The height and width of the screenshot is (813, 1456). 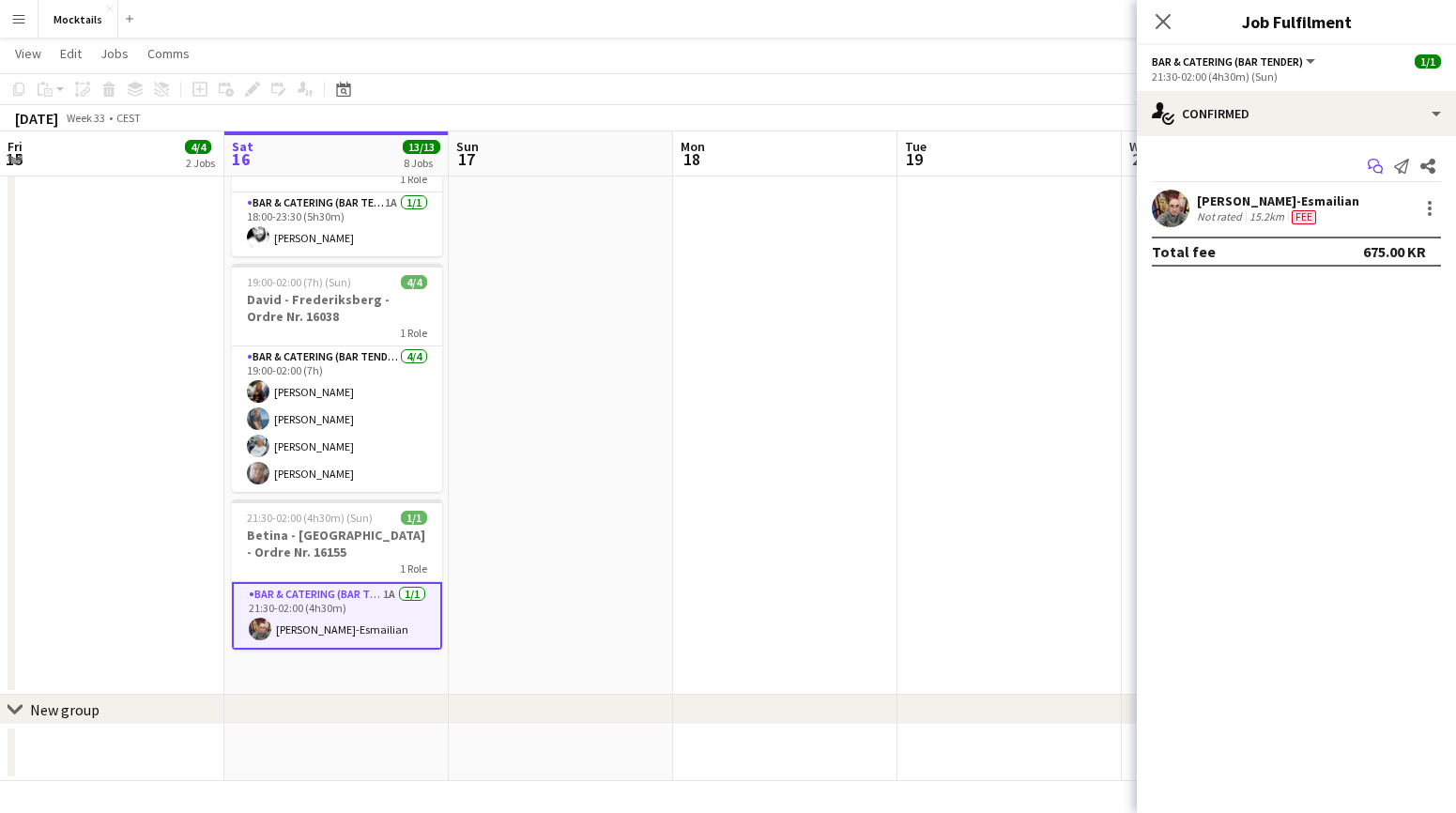 I want to click on span: 20, so click(x=1140, y=159).